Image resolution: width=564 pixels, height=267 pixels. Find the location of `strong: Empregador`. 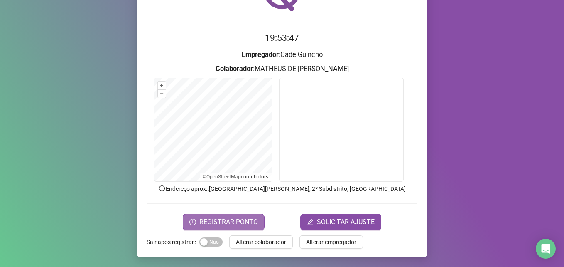

strong: Empregador is located at coordinates (260, 54).